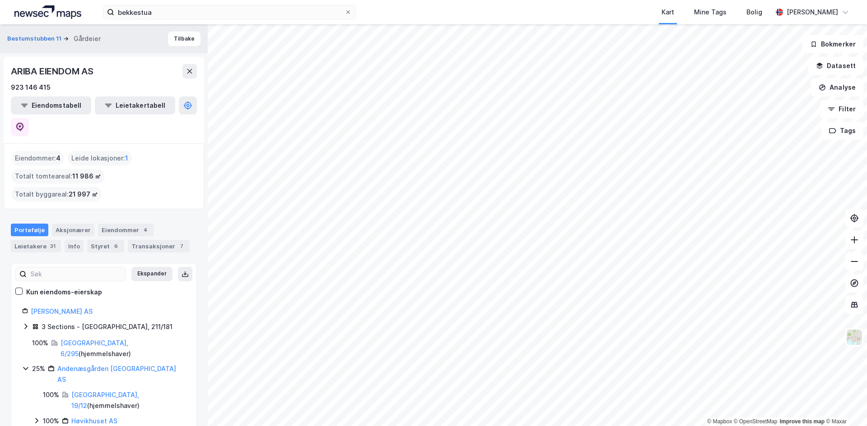 The height and width of the screenshot is (426, 867). What do you see at coordinates (56, 195) in the screenshot?
I see `div: Totalt byggareal :` at bounding box center [56, 195].